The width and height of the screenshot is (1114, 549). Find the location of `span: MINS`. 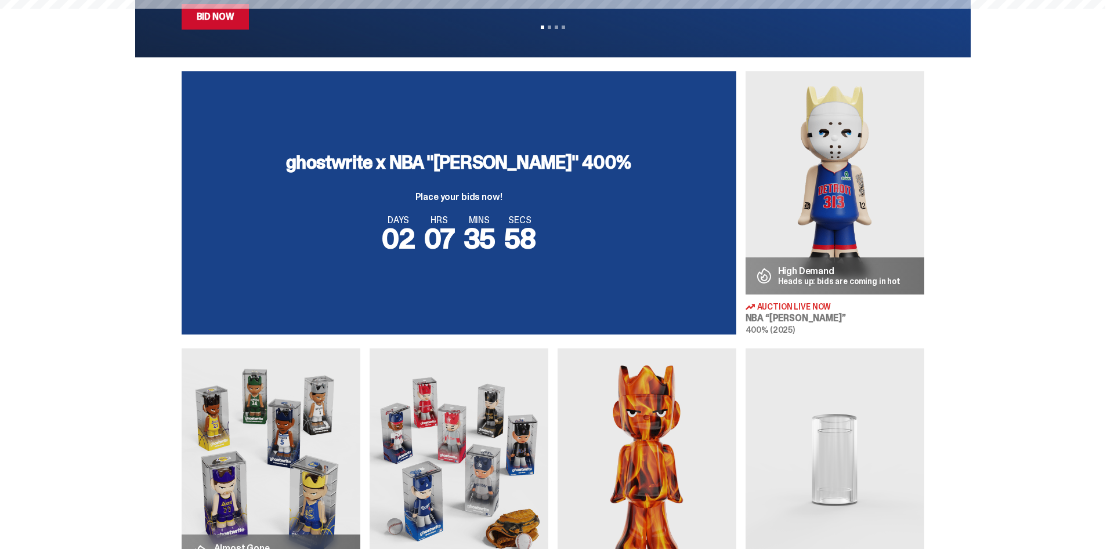

span: MINS is located at coordinates (479, 220).